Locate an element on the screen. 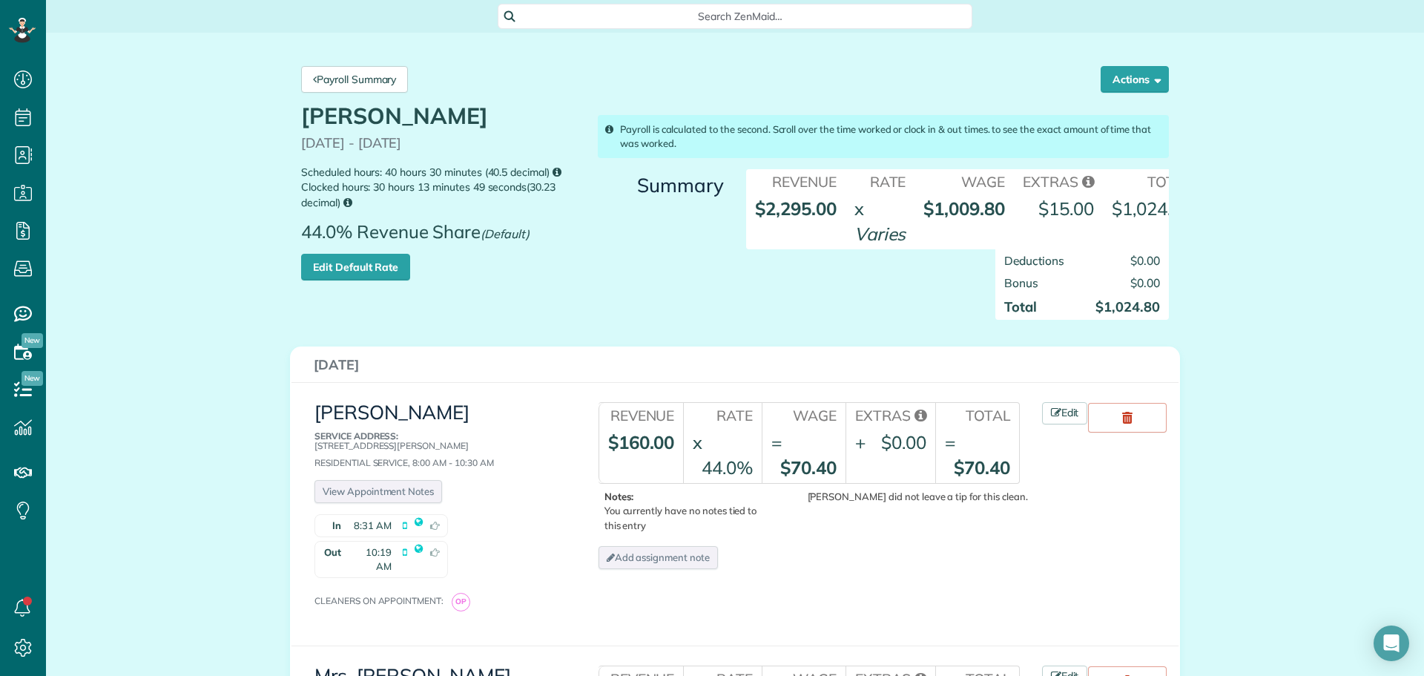 This screenshot has width=1424, height=676. strong: Out is located at coordinates (330, 559).